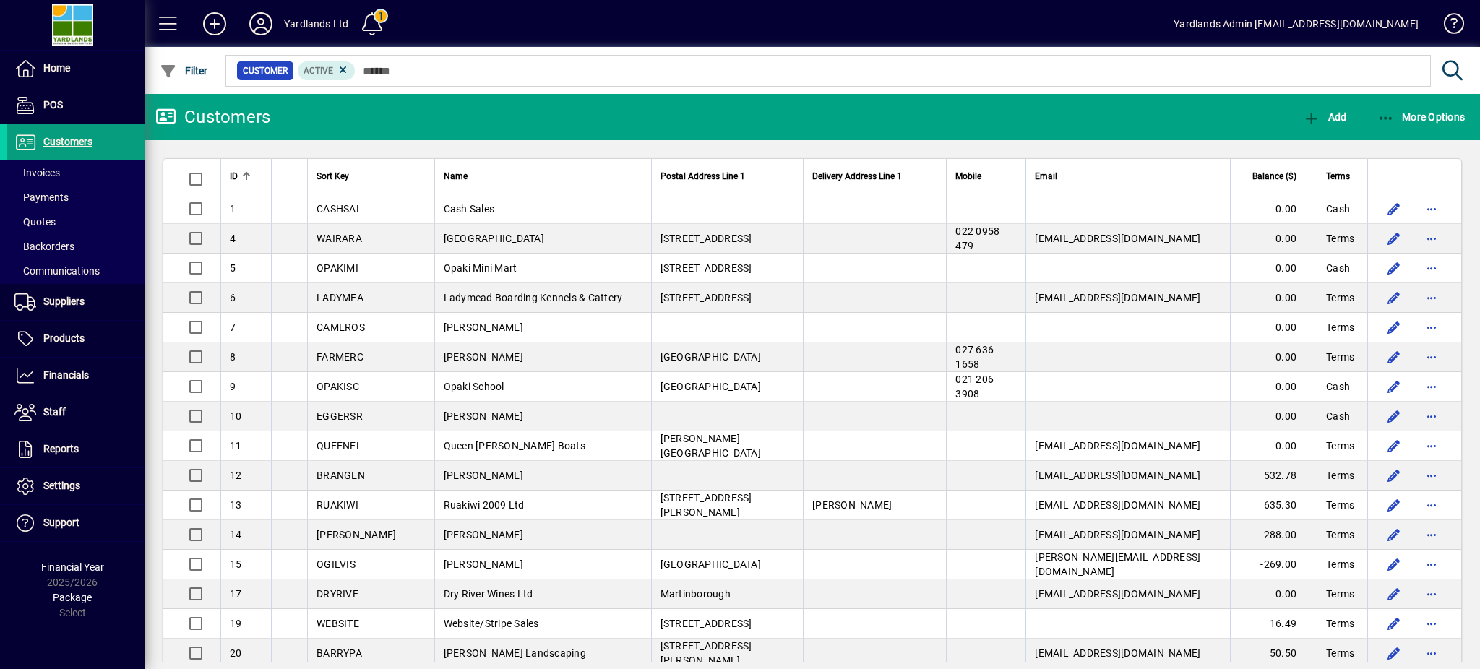 The height and width of the screenshot is (669, 1480). What do you see at coordinates (37, 173) in the screenshot?
I see `span: Invoices` at bounding box center [37, 173].